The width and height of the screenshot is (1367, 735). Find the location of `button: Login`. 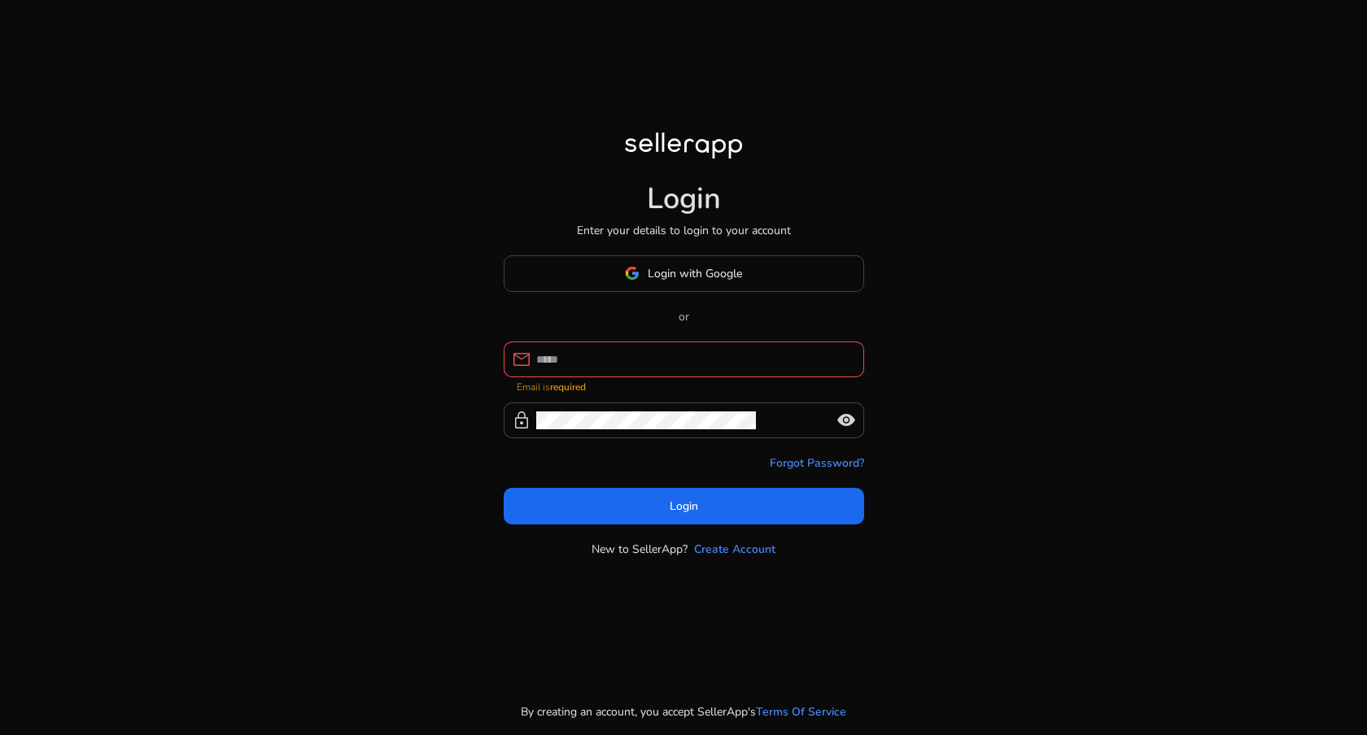

button: Login is located at coordinates (683, 506).